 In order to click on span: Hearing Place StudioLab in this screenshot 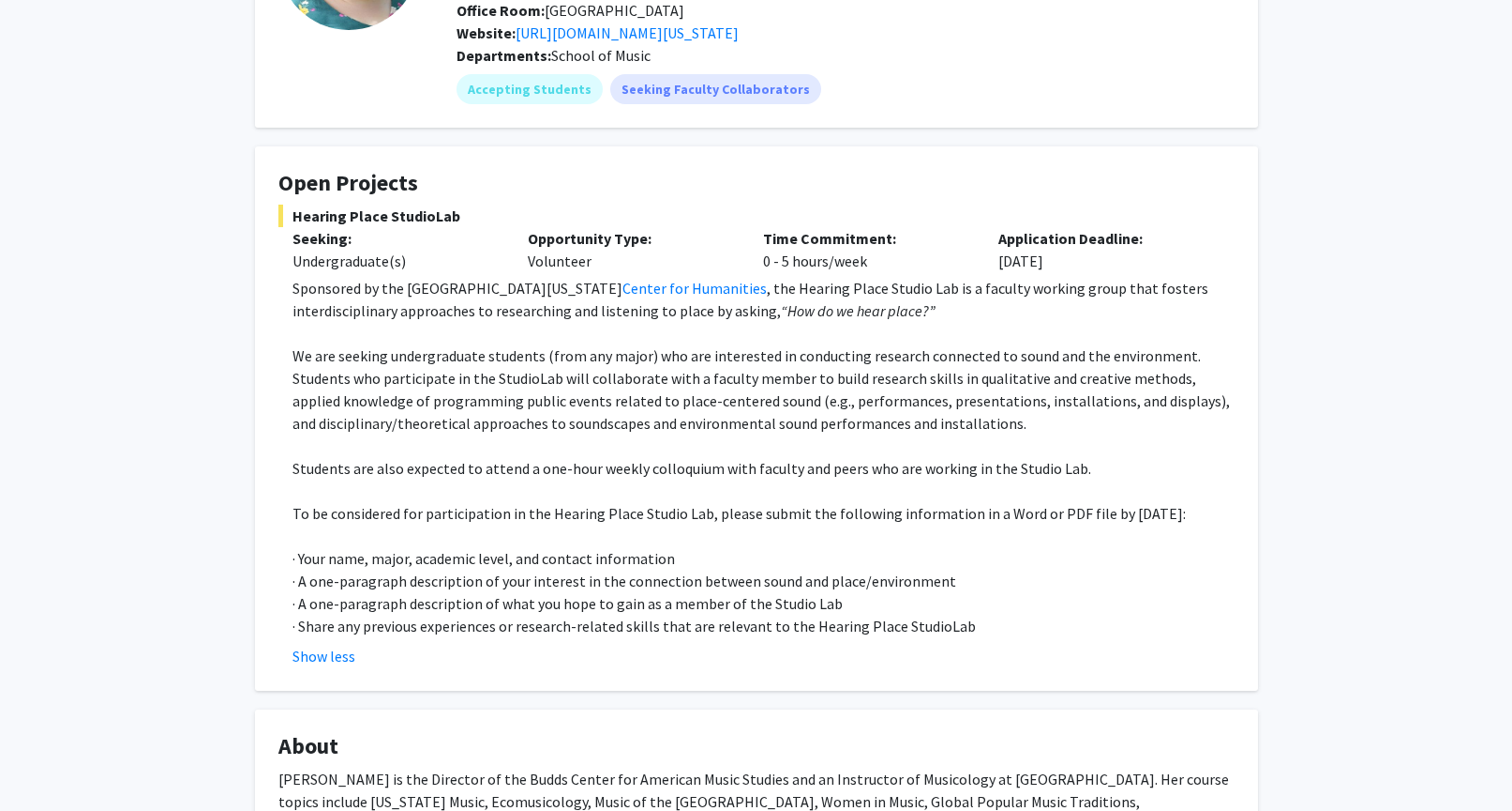, I will do `click(757, 215)`.